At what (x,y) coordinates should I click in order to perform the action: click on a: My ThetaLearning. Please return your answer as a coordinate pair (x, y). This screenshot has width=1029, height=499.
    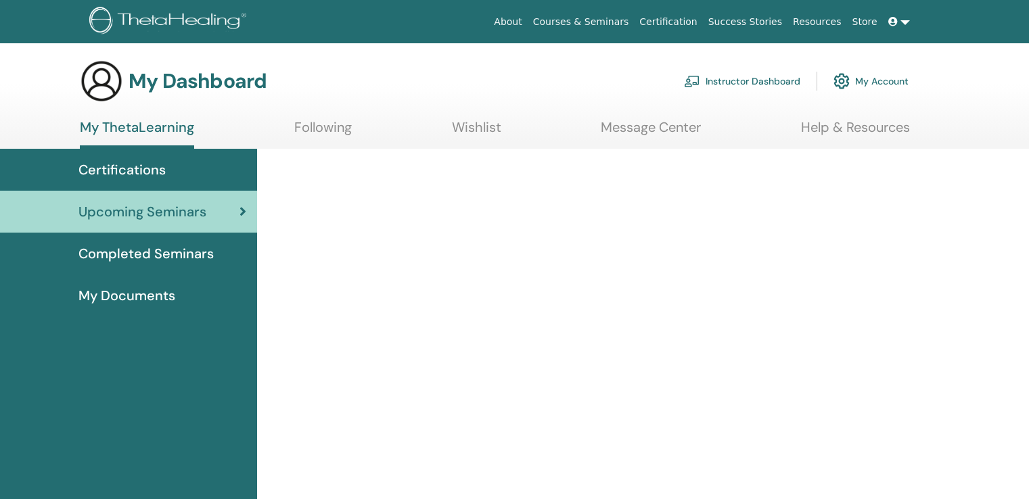
    Looking at the image, I should click on (137, 134).